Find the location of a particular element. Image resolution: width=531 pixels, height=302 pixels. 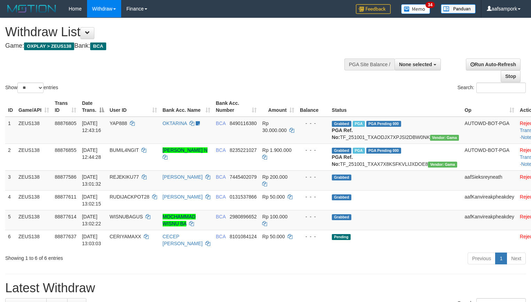

th: Status is located at coordinates (396, 107).